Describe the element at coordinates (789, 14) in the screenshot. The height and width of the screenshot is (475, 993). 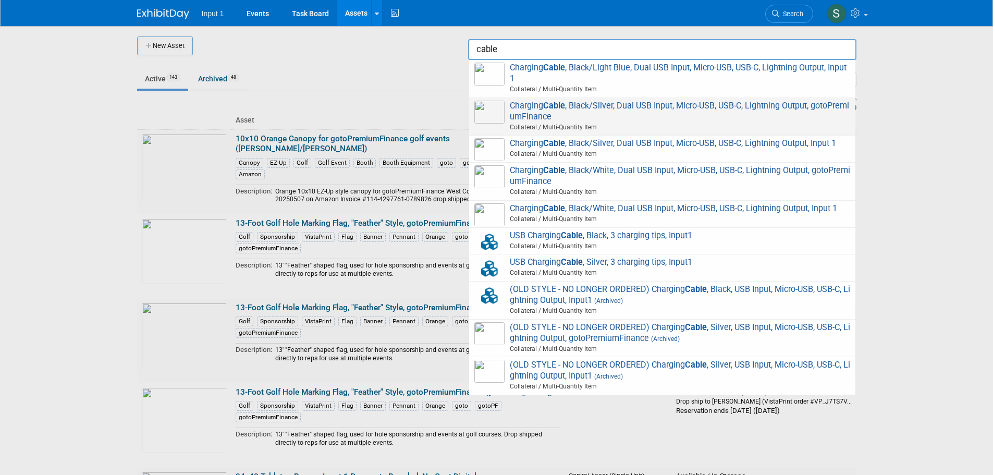
I see `a: Search` at that location.